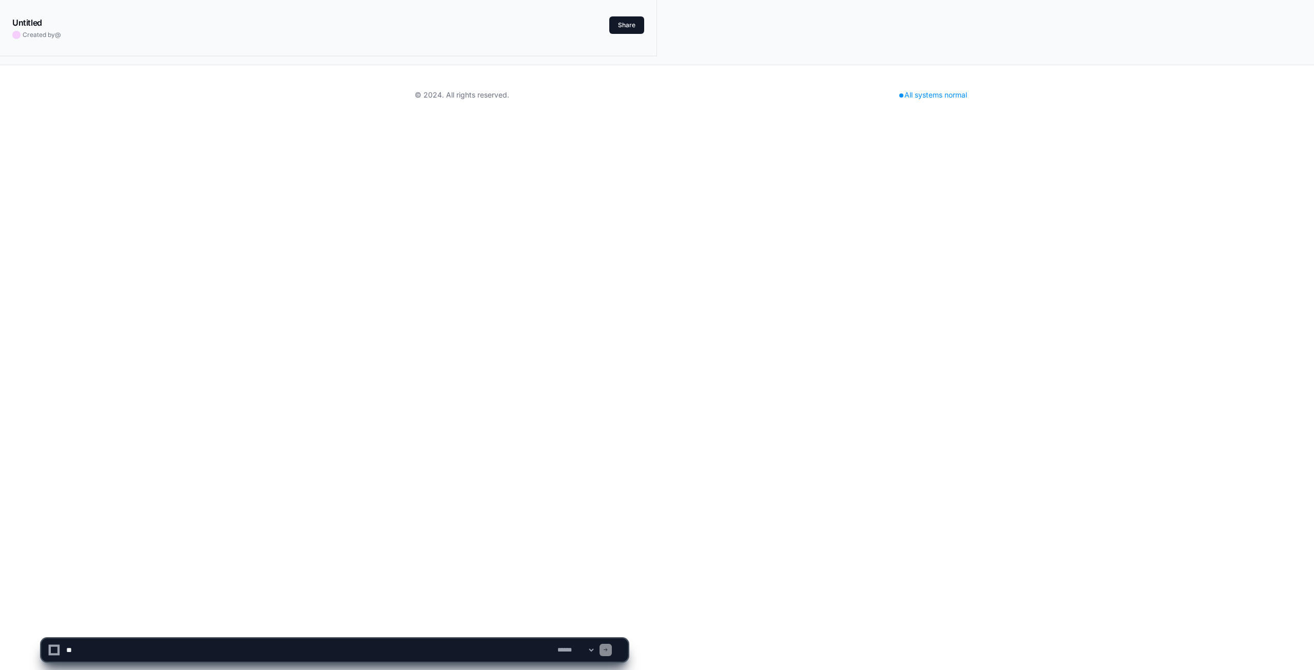  What do you see at coordinates (27, 23) in the screenshot?
I see `h1: Untitled` at bounding box center [27, 23].